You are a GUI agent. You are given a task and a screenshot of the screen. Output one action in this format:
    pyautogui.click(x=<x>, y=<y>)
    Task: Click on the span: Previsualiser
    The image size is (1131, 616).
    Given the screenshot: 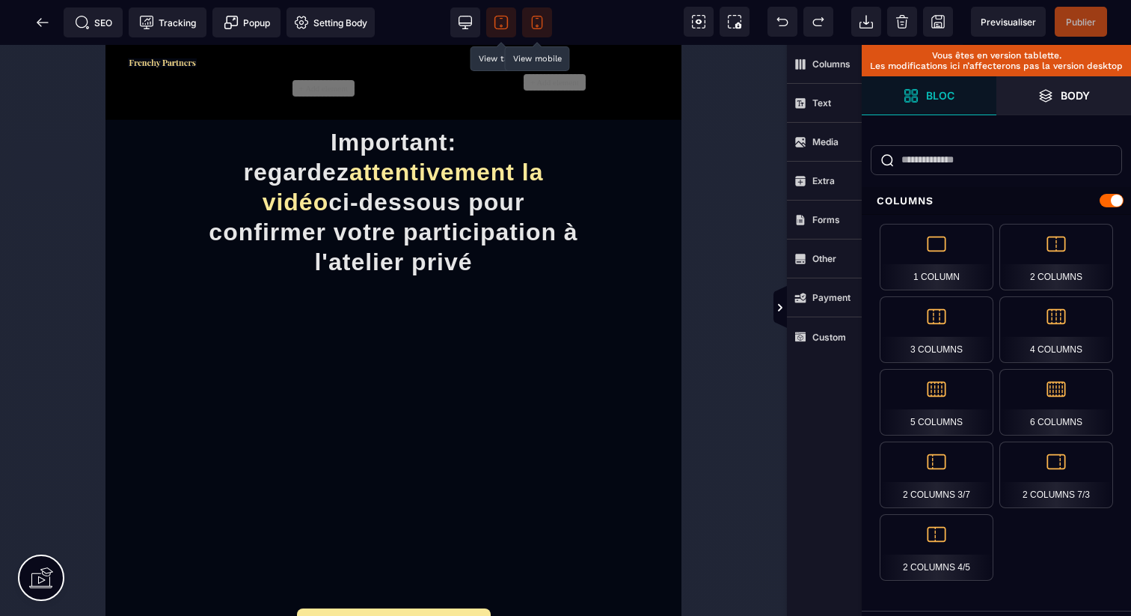 What is the action you would take?
    pyautogui.click(x=1009, y=22)
    